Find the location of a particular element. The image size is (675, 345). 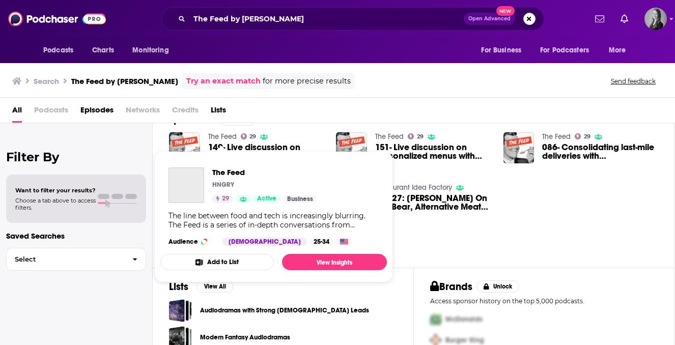

div: 25-34 is located at coordinates (321, 242).